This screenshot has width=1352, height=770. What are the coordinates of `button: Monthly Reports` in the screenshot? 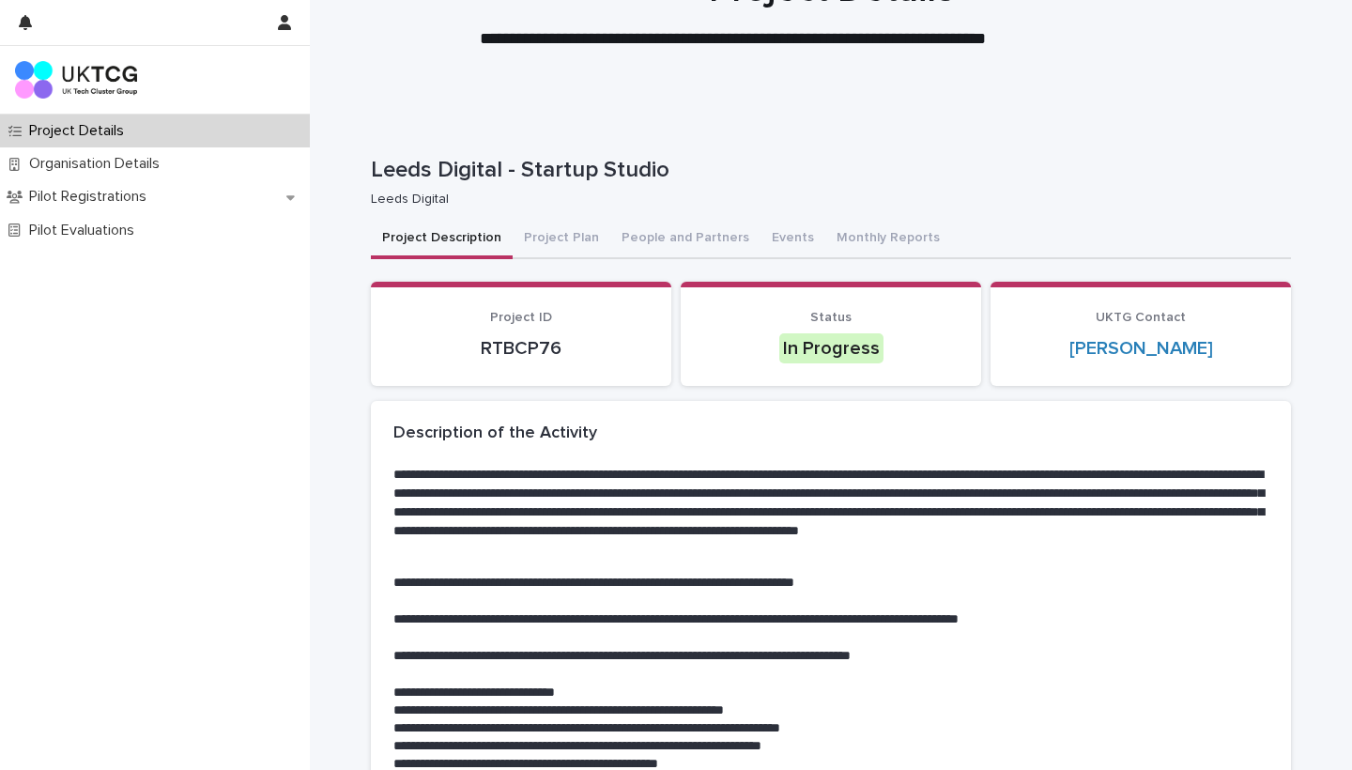 It's located at (888, 239).